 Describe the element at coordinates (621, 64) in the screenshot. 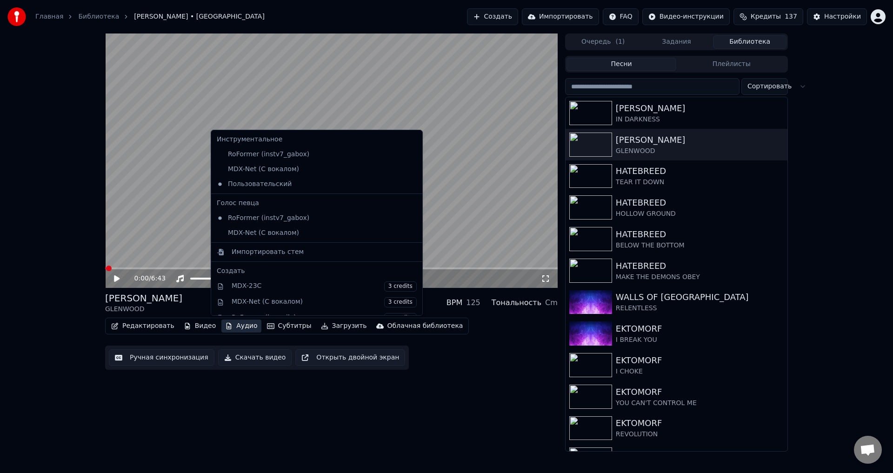

I see `button: Песни` at that location.